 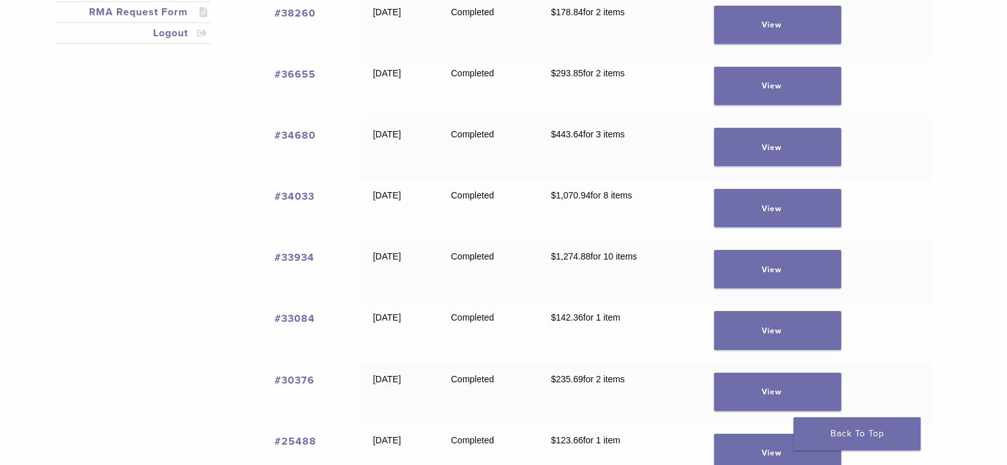 I want to click on a: Back To Top, so click(x=857, y=433).